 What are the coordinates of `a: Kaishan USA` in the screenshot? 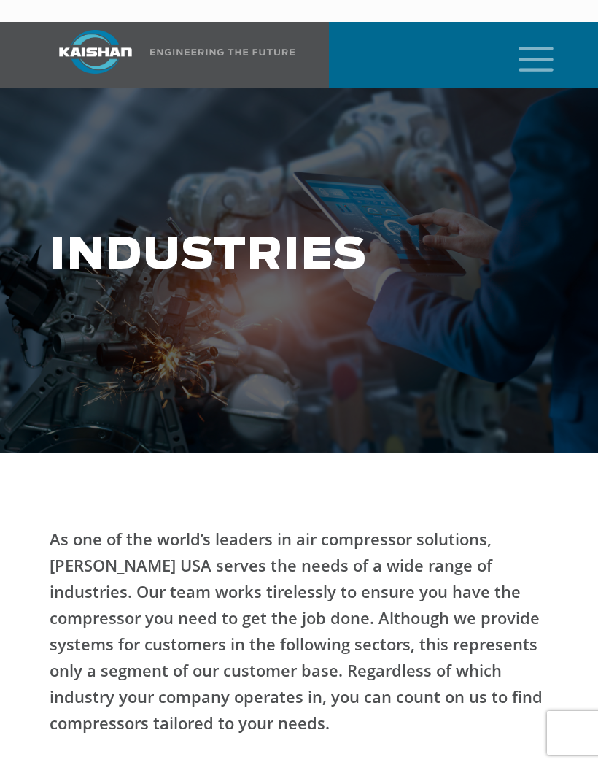 It's located at (168, 55).